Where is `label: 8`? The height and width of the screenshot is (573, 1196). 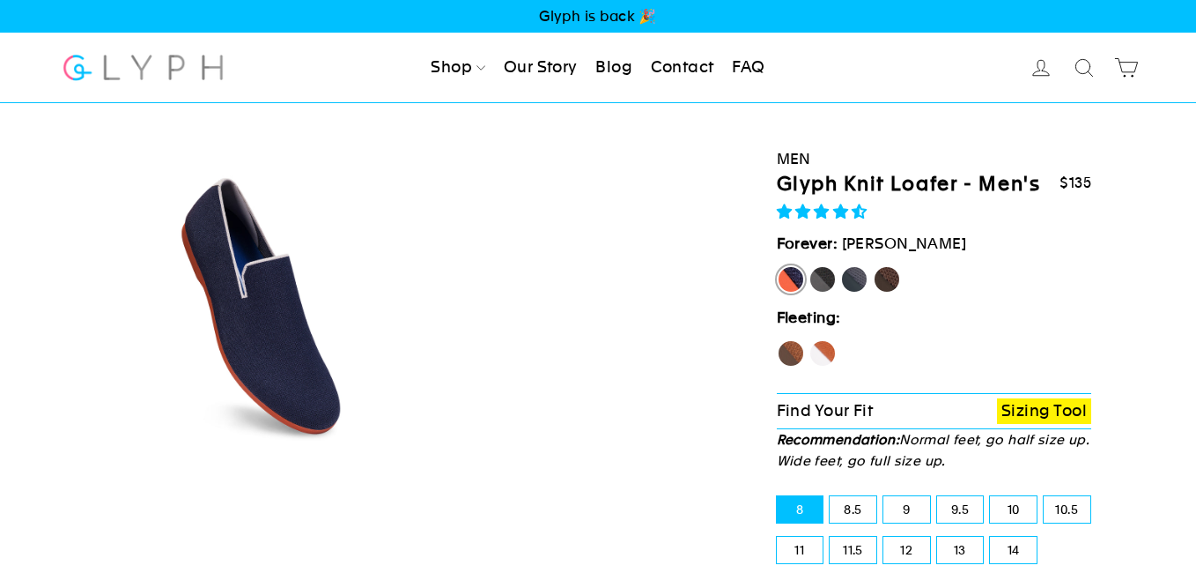
label: 8 is located at coordinates (800, 509).